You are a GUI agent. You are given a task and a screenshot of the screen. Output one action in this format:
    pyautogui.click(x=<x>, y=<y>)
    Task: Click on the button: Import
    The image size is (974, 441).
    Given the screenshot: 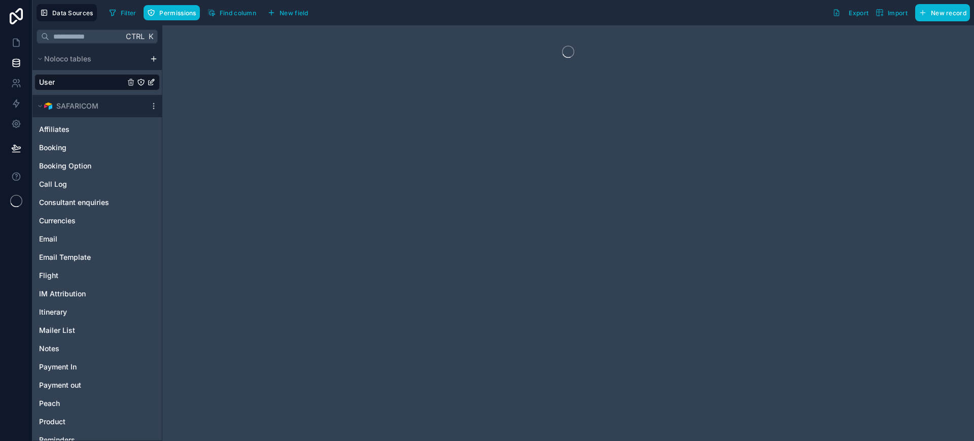 What is the action you would take?
    pyautogui.click(x=891, y=13)
    